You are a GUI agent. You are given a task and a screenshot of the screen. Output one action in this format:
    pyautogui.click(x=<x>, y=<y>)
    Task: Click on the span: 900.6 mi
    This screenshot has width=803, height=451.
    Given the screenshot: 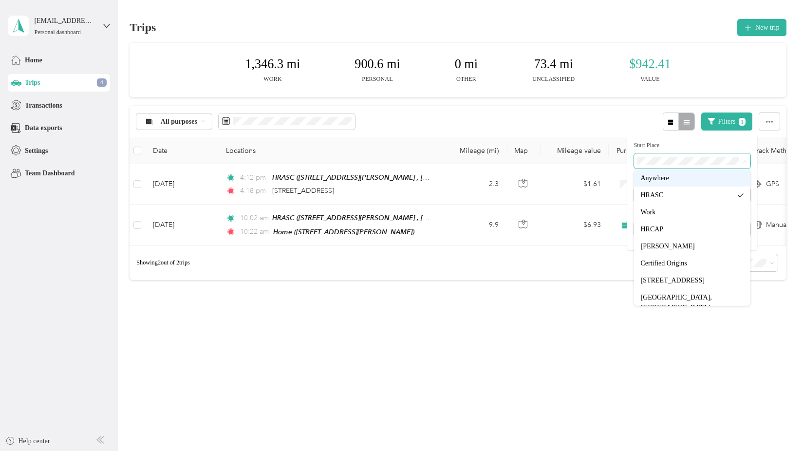 What is the action you would take?
    pyautogui.click(x=377, y=64)
    